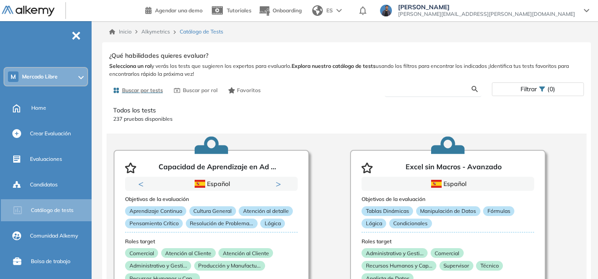 This screenshot has width=598, height=279. Describe the element at coordinates (156, 31) in the screenshot. I see `span: Alkymetrics` at that location.